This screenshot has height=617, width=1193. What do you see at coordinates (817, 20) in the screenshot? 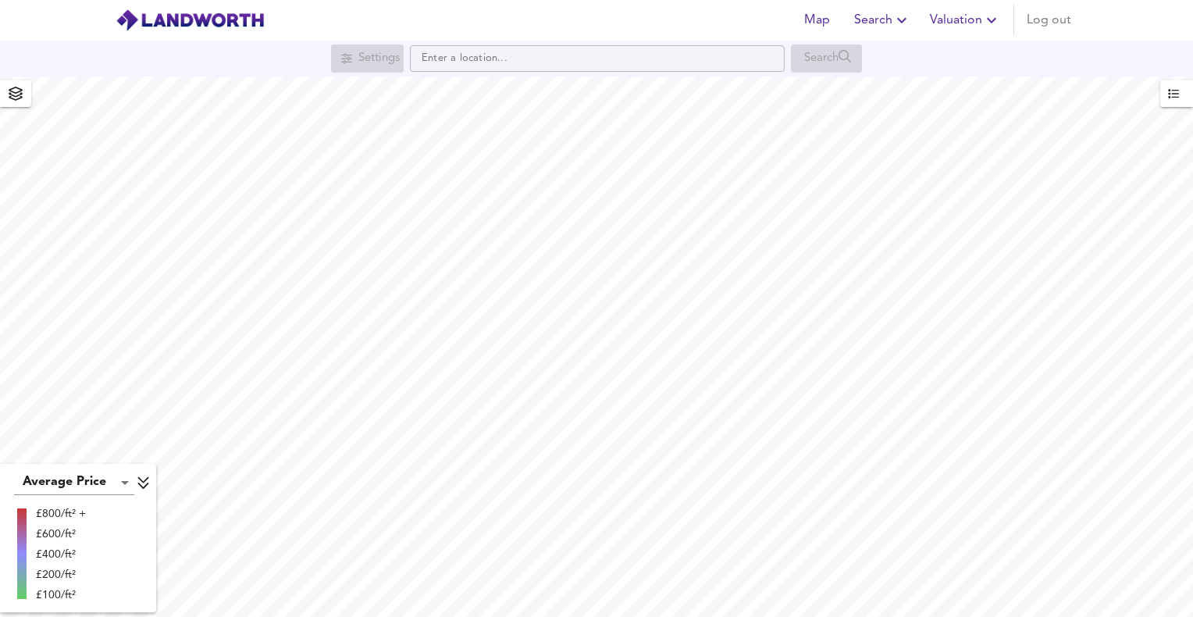
I see `span: Map` at bounding box center [817, 20].